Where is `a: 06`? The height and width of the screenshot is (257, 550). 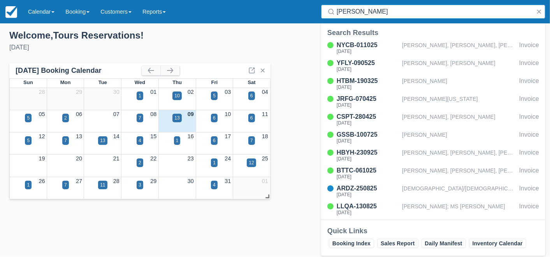 a: 06 is located at coordinates (79, 114).